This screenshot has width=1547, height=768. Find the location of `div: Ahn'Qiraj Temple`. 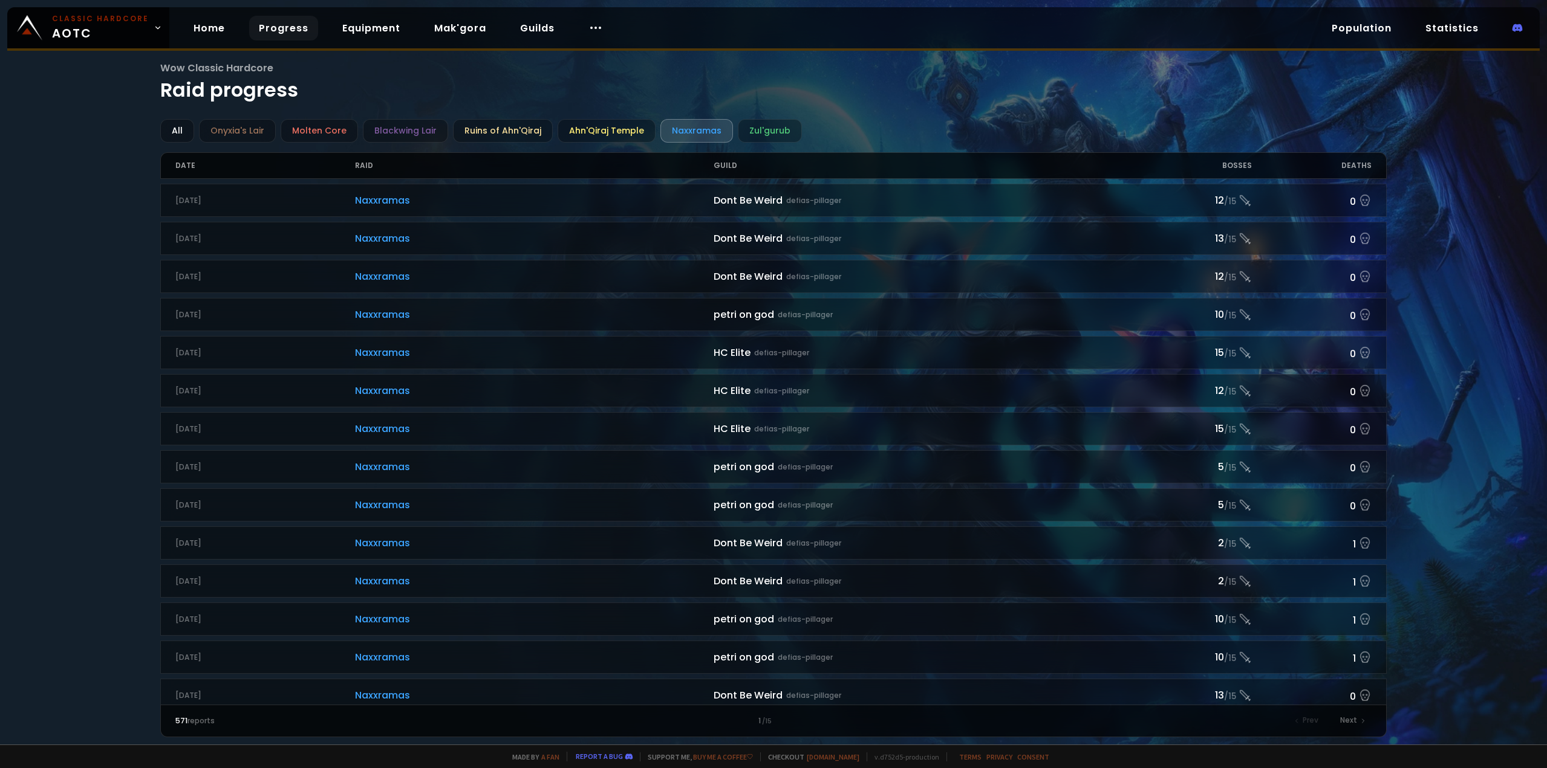

div: Ahn'Qiraj Temple is located at coordinates (606, 131).